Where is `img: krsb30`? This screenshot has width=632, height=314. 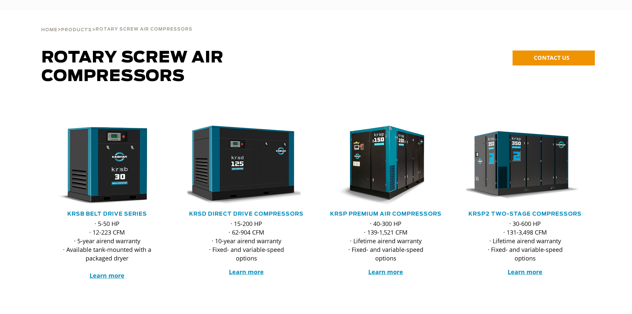 img: krsb30 is located at coordinates (102, 165).